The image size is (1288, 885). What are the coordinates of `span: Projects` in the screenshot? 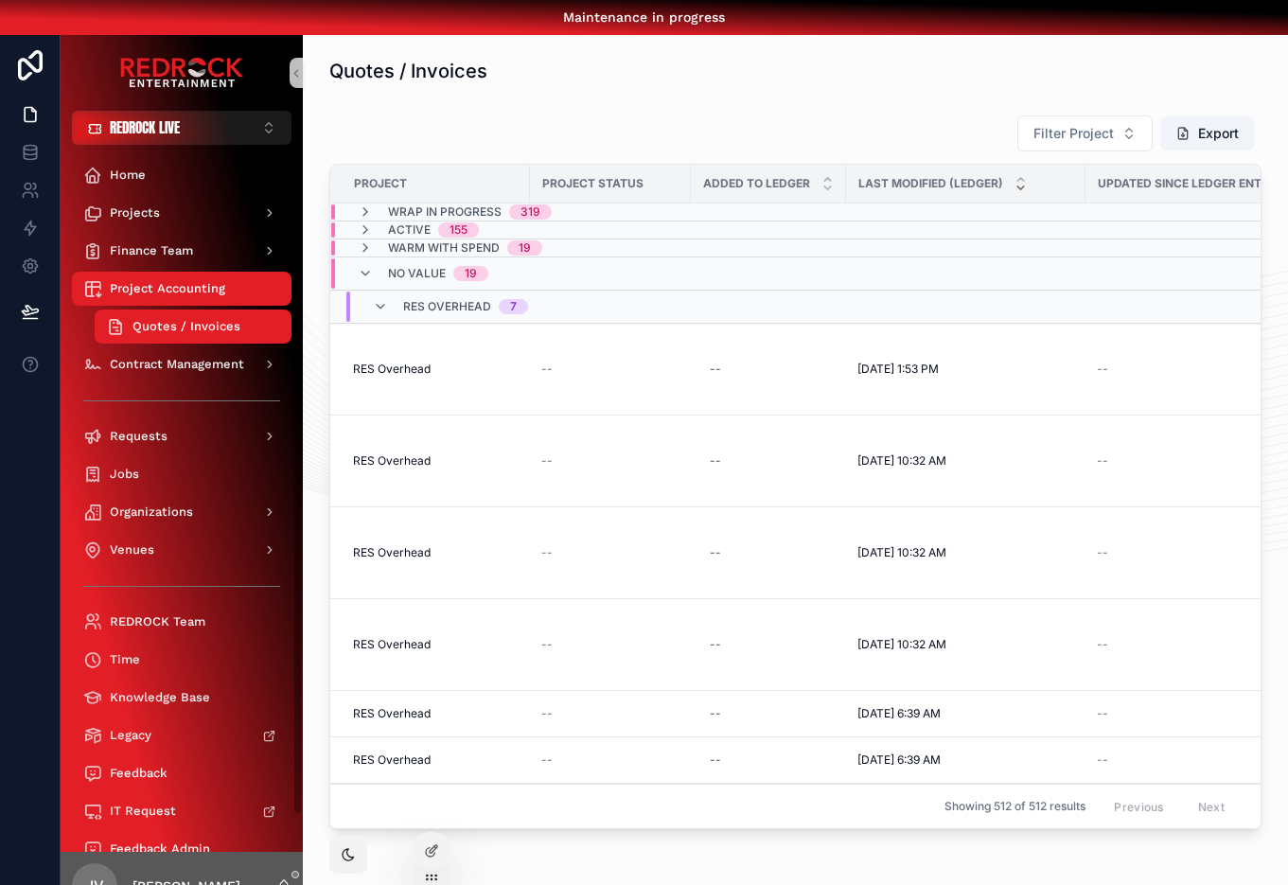 It's located at (134, 213).